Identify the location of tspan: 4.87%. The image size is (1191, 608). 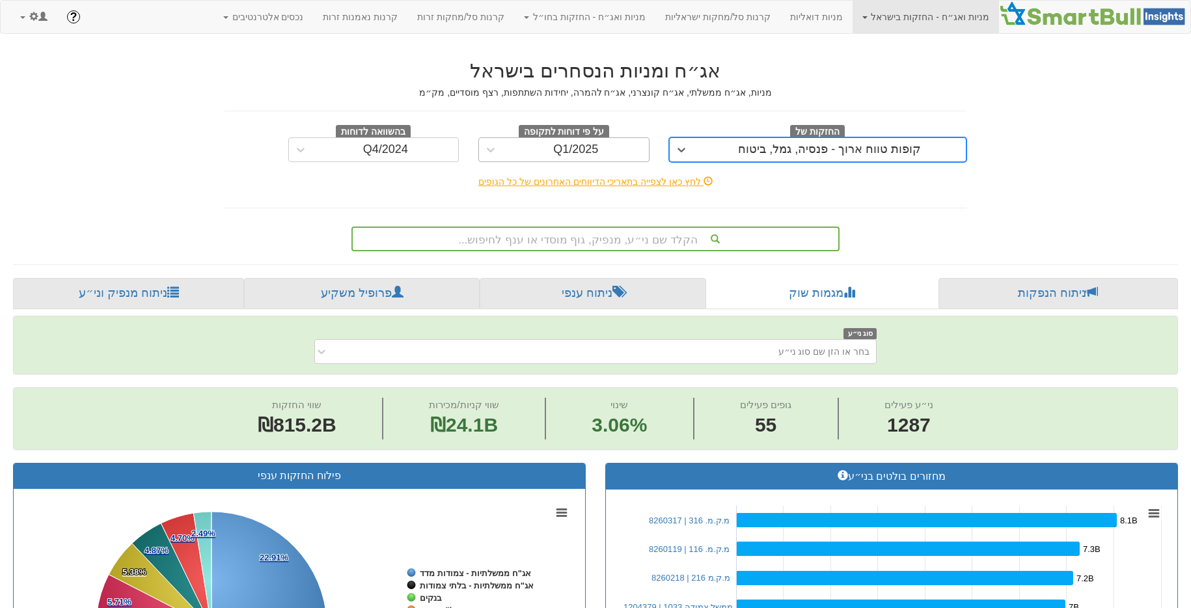
(156, 550).